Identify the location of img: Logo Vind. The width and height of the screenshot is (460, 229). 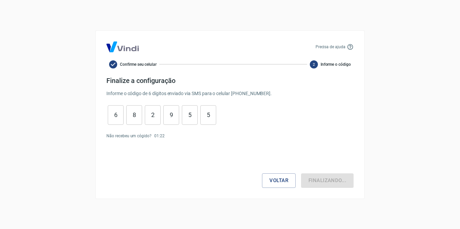
(123, 47).